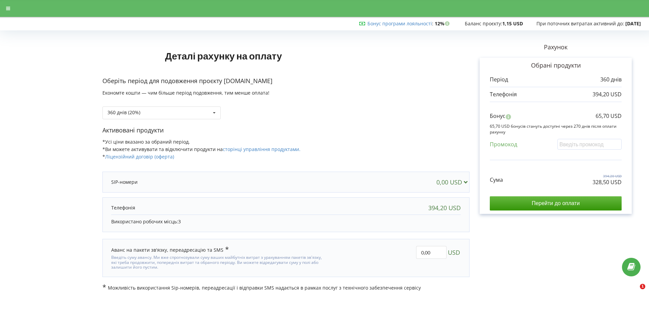  Describe the element at coordinates (589, 144) in the screenshot. I see `input: Введіть промокод` at that location.